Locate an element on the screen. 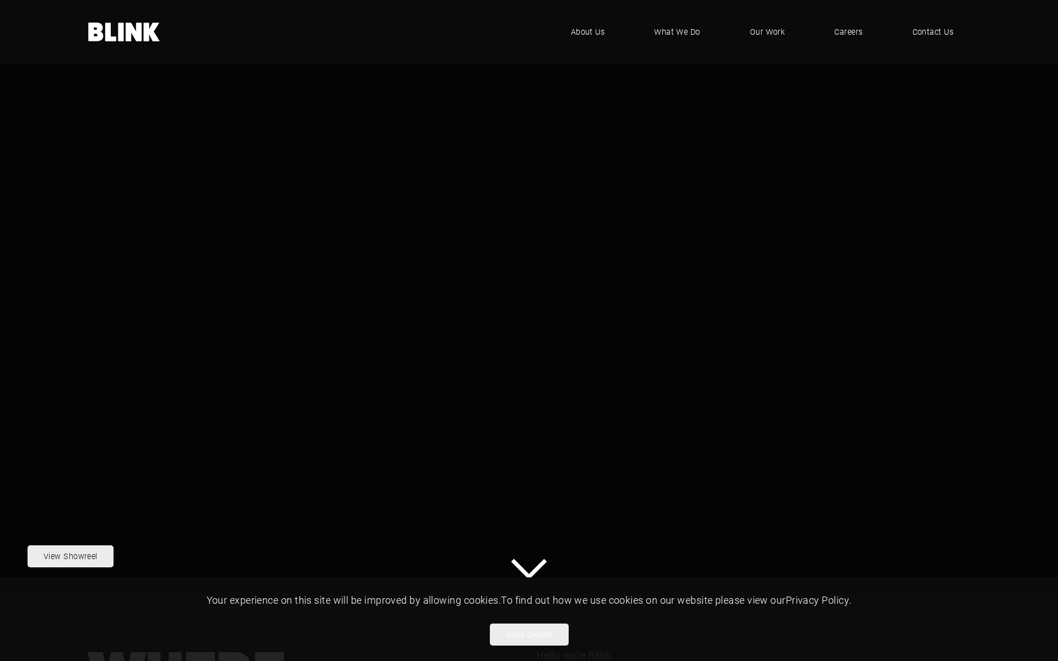 This screenshot has width=1058, height=661. a: View Showreel is located at coordinates (71, 556).